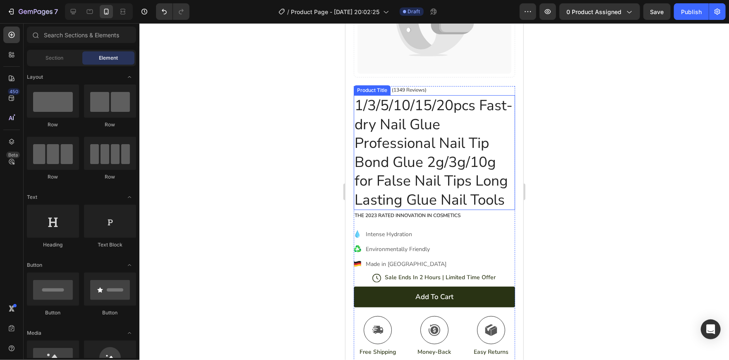 The image size is (729, 360). Describe the element at coordinates (146, 329) in the screenshot. I see `p: Easy Returns` at that location.